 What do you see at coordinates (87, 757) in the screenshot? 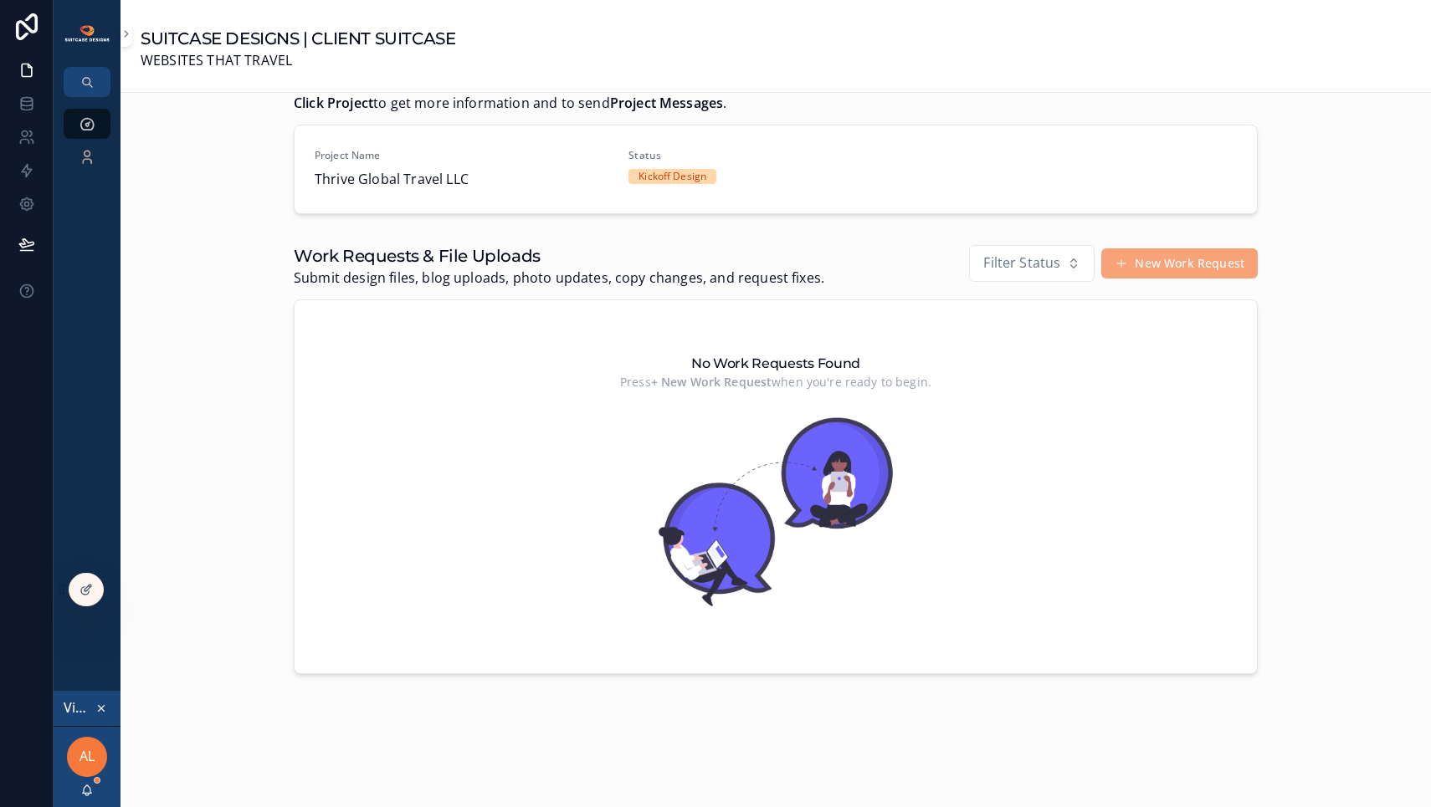
I see `span: AL` at bounding box center [87, 757].